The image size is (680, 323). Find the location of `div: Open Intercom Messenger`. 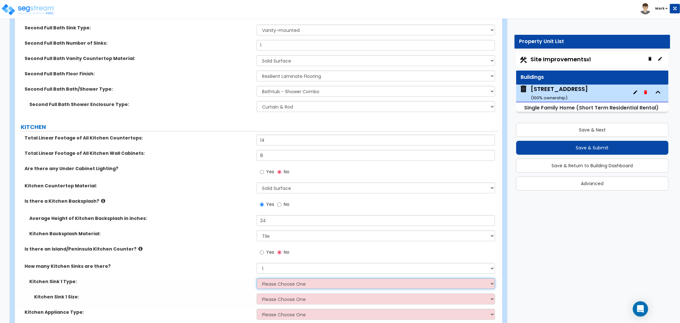

div: Open Intercom Messenger is located at coordinates (641, 309).